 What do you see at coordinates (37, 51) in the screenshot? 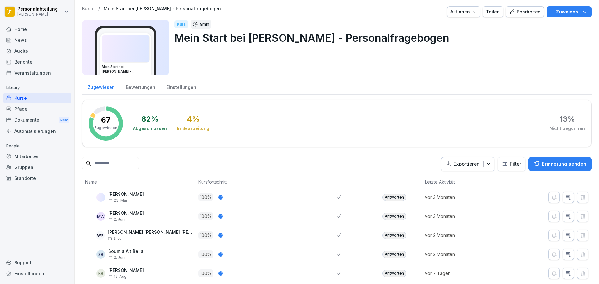
I see `div: Audits` at bounding box center [37, 51].